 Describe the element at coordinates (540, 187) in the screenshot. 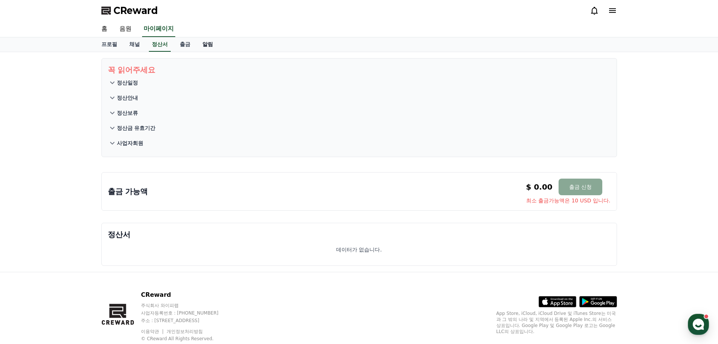

I see `p: $ 0.00` at that location.